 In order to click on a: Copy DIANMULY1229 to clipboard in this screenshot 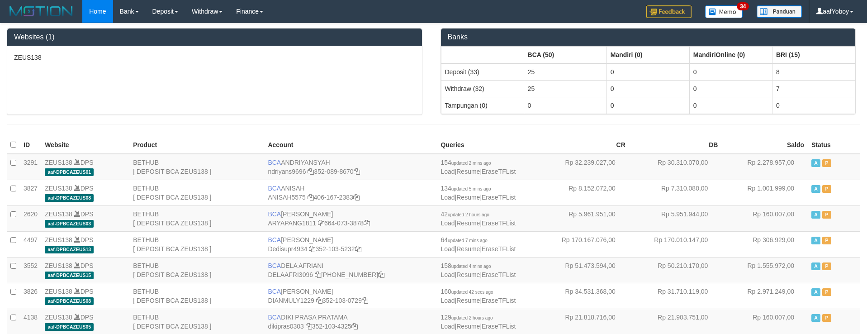, I will do `click(319, 300)`.